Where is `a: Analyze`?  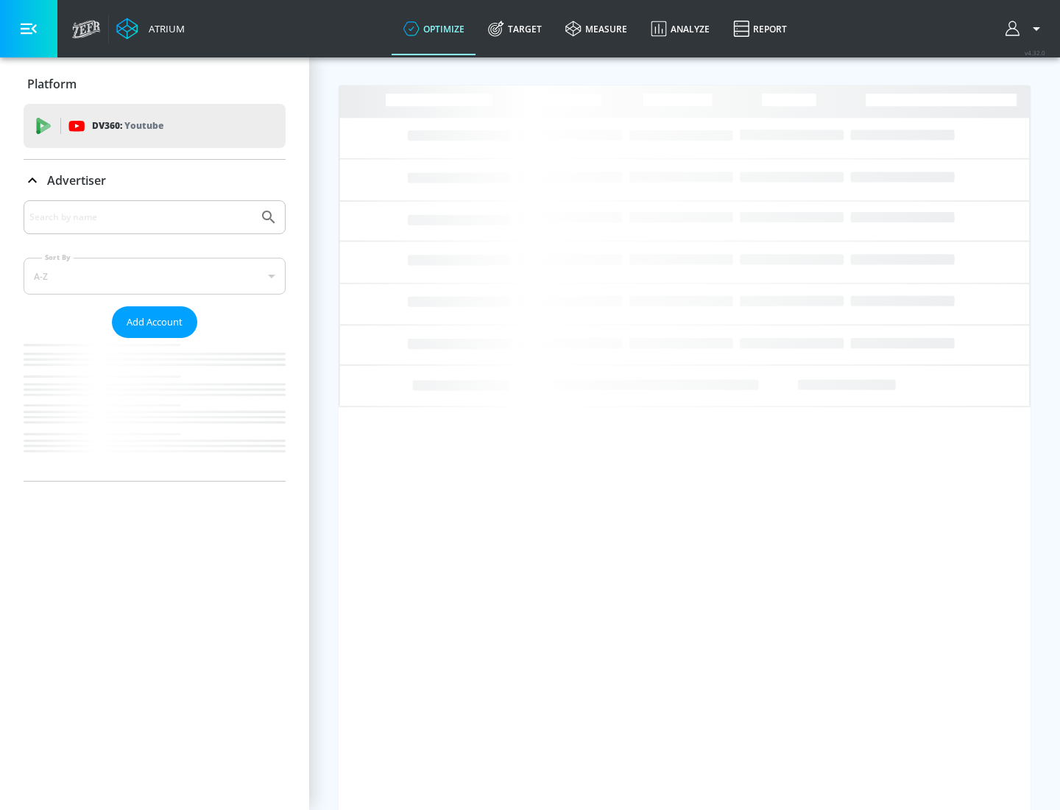 a: Analyze is located at coordinates (680, 29).